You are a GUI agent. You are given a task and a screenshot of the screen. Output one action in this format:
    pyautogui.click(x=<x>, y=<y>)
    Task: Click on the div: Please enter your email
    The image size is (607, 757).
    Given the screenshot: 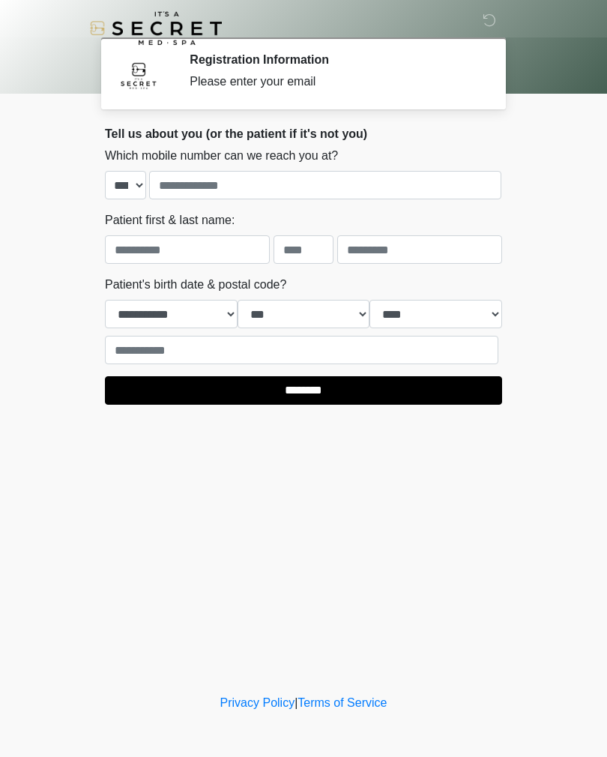 What is the action you would take?
    pyautogui.click(x=334, y=82)
    